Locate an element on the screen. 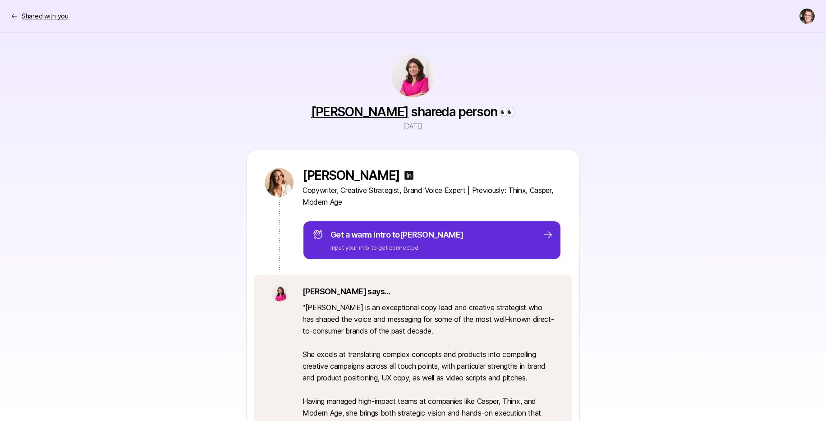  button: Eric Smith is located at coordinates (807, 16).